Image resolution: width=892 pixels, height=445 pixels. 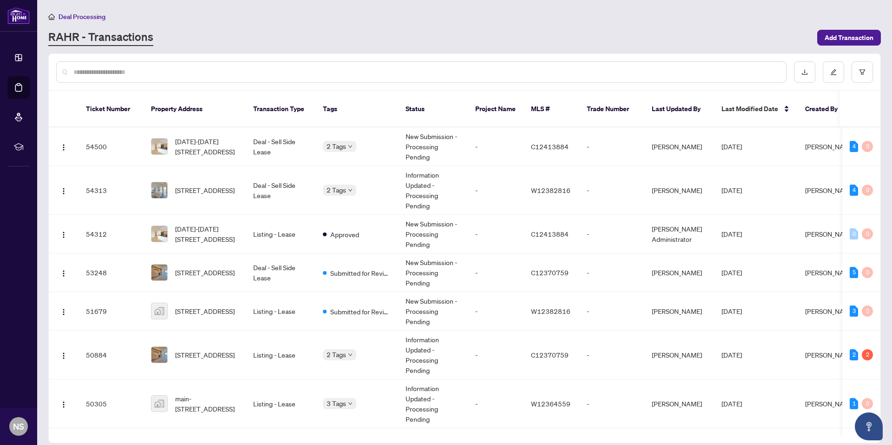 What do you see at coordinates (433, 109) in the screenshot?
I see `th: Status` at bounding box center [433, 109].